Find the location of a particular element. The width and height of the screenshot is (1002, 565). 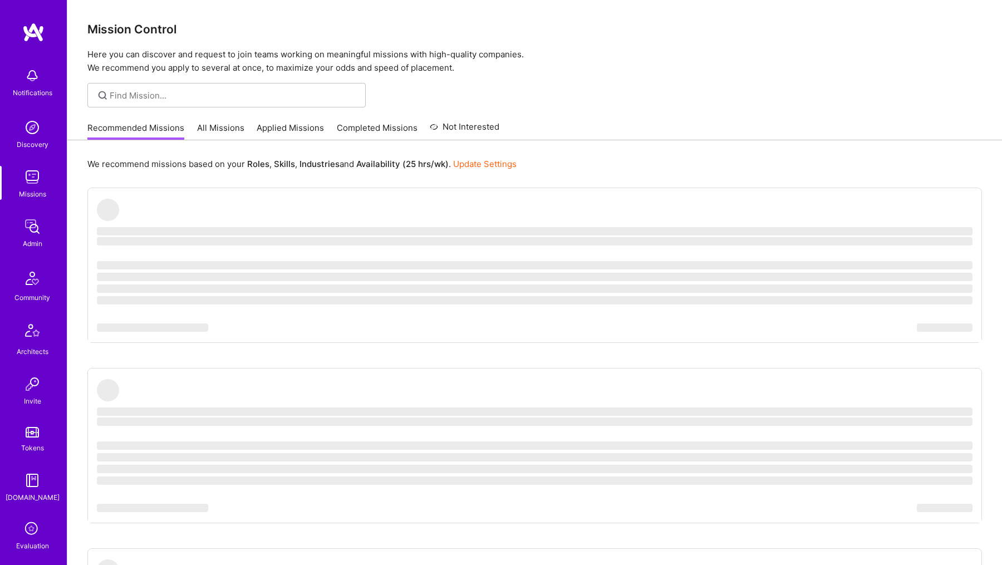

div: Notifications is located at coordinates (32, 92).